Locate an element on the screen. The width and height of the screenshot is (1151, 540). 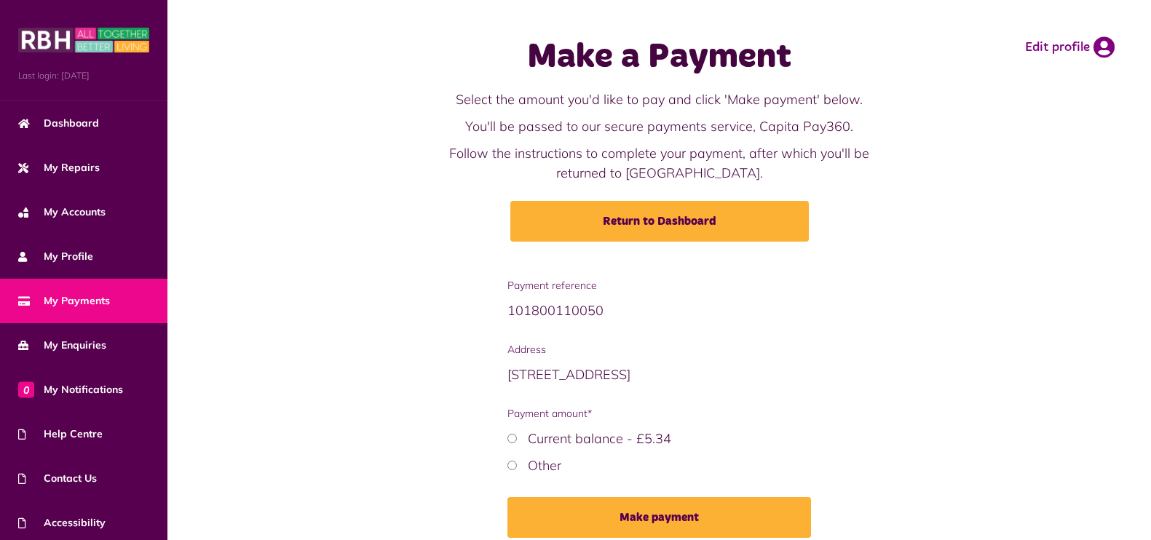
p: Follow the instructions to complete your payment, after which you'll be returned to [GEOGRAPHIC_D... is located at coordinates (660, 163).